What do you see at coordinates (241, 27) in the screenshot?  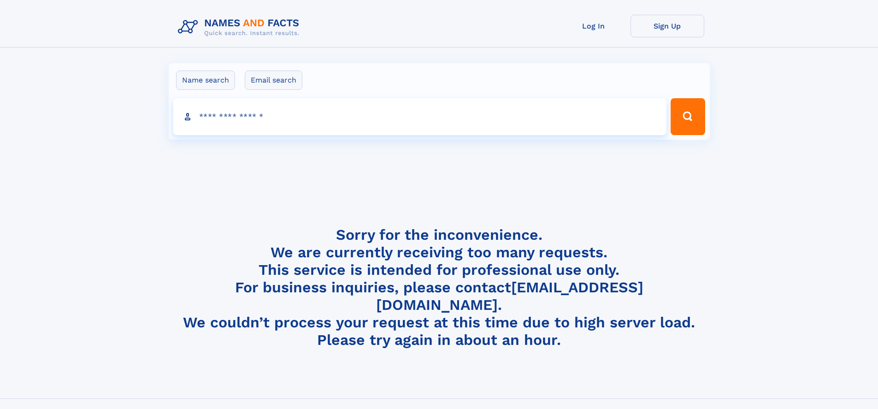 I see `img: Logo Names and Facts` at bounding box center [241, 27].